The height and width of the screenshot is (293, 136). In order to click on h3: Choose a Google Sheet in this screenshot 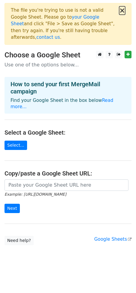, I will do `click(68, 55)`.